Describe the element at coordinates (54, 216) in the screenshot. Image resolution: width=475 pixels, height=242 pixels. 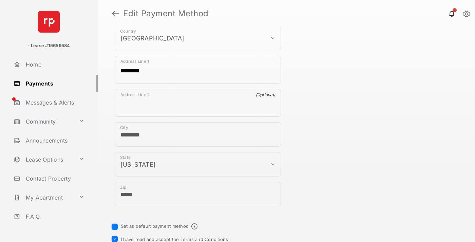
I see `a: F.A.Q.` at that location.